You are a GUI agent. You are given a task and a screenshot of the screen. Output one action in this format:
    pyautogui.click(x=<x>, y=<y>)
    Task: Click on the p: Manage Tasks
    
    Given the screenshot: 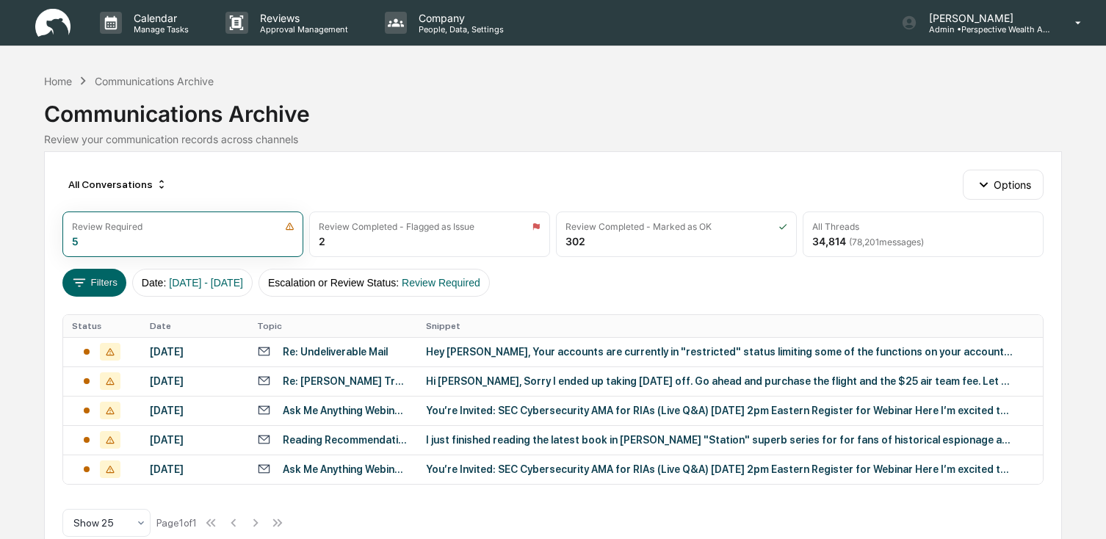 What is the action you would take?
    pyautogui.click(x=159, y=29)
    